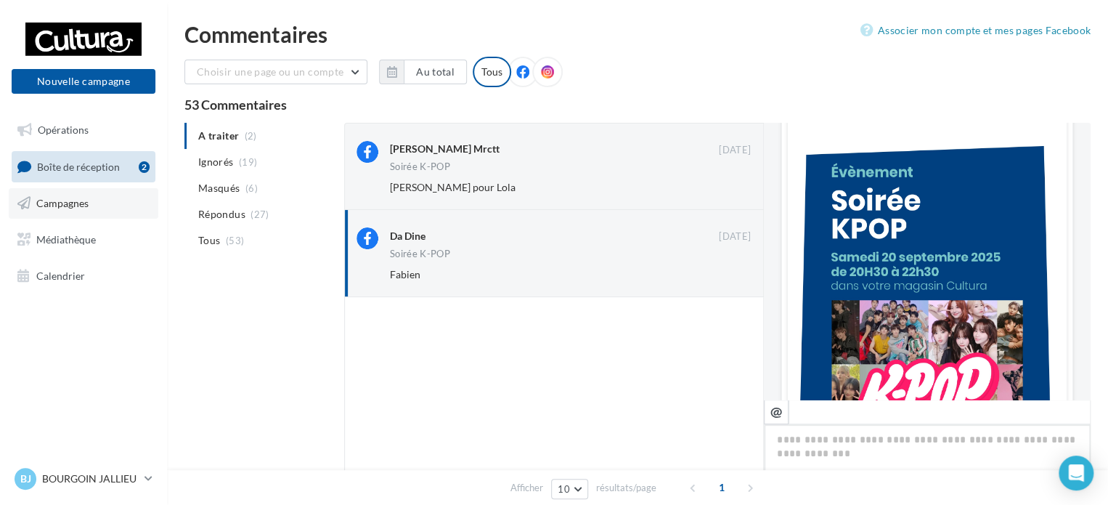 The height and width of the screenshot is (505, 1108). What do you see at coordinates (84, 276) in the screenshot?
I see `a: Calendrier` at bounding box center [84, 276].